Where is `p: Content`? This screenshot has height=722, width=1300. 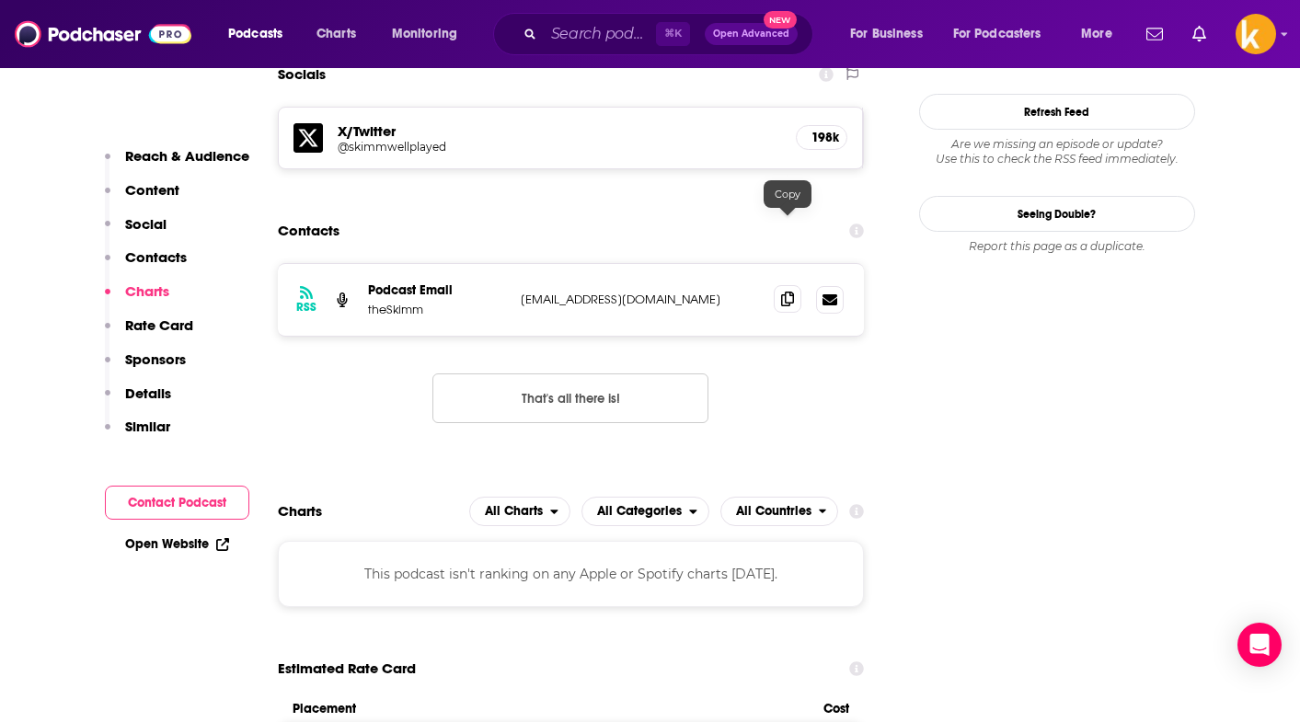
p: Content is located at coordinates (152, 190).